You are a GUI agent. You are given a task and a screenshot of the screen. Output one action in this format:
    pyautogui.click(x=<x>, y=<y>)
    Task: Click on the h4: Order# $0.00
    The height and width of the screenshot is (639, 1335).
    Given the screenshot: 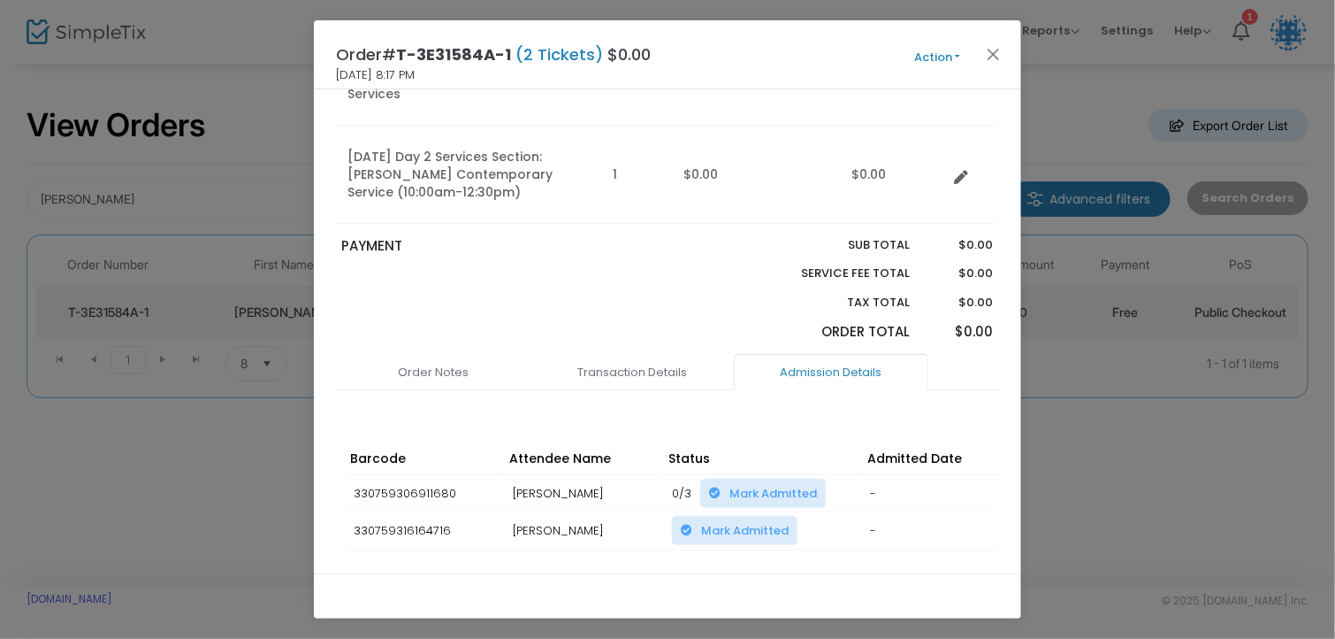 What is the action you would take?
    pyautogui.click(x=493, y=54)
    